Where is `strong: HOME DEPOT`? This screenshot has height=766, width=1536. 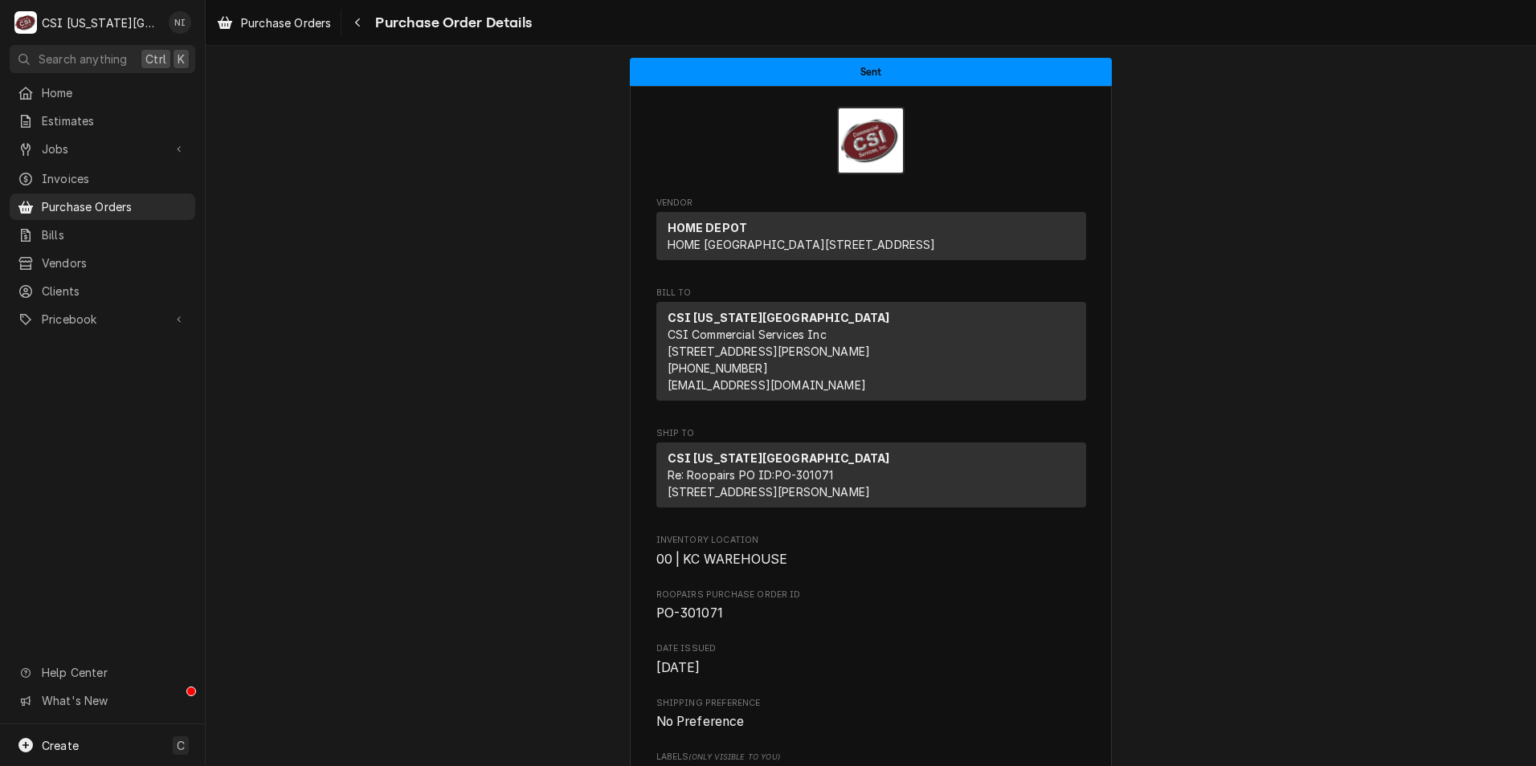
strong: HOME DEPOT is located at coordinates (708, 227).